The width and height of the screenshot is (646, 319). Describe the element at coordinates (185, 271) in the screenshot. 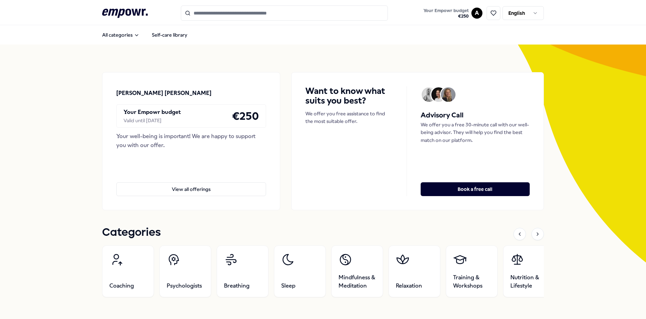

I see `a: Psychologists` at that location.